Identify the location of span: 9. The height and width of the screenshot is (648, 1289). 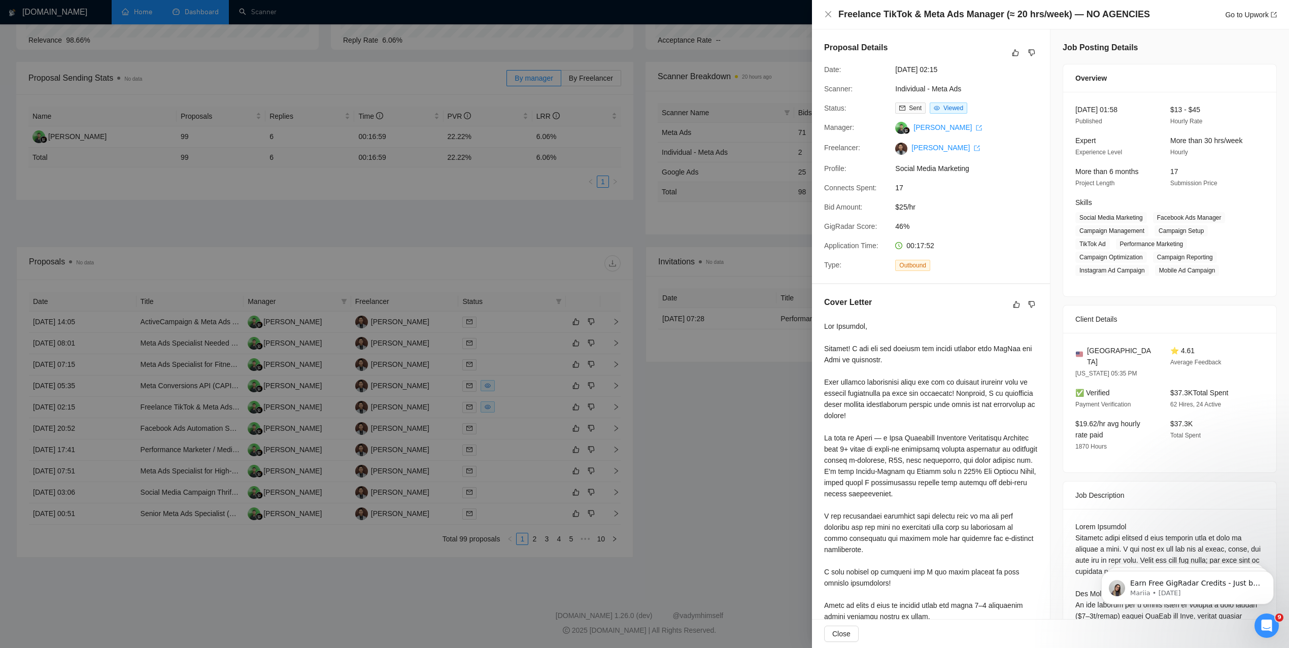
(1279, 617).